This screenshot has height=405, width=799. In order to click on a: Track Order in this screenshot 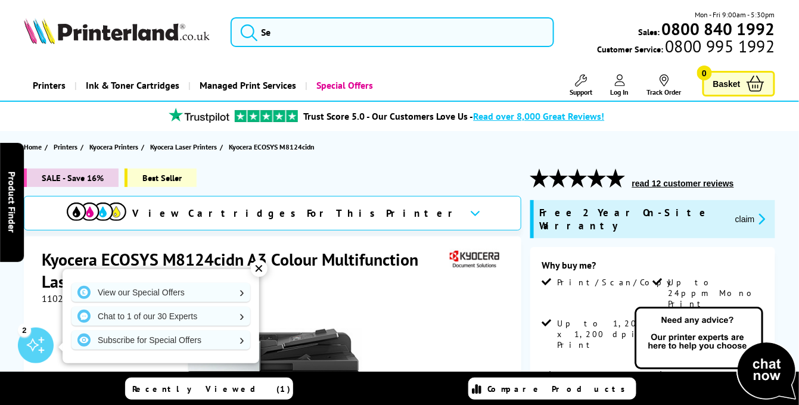, I will do `click(664, 85)`.